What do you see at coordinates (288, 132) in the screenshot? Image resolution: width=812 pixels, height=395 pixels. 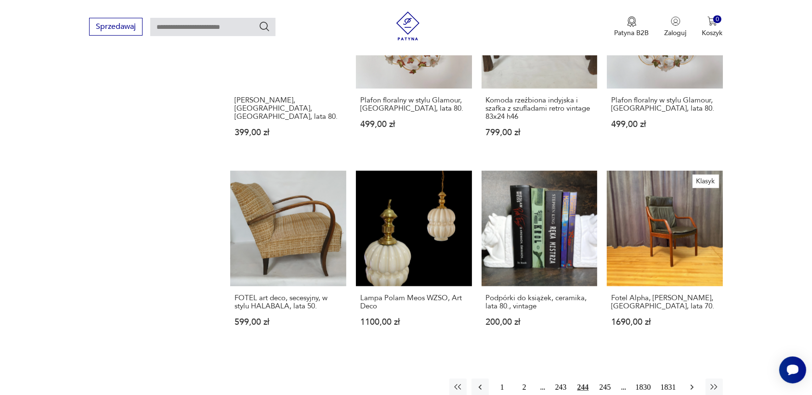 I see `p: 399,00 zł` at bounding box center [288, 132].